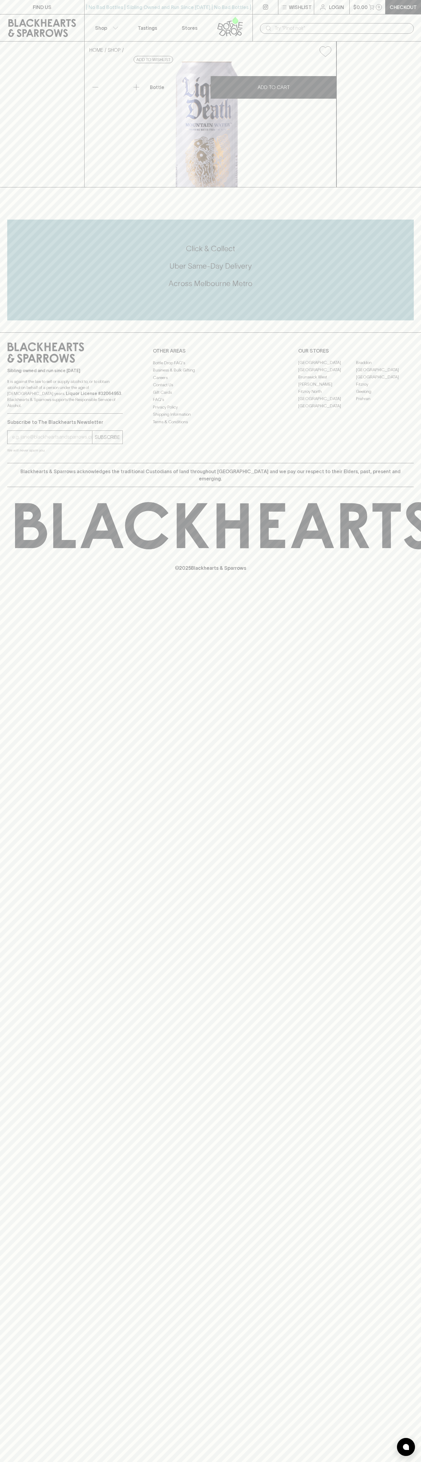  What do you see at coordinates (360, 7) in the screenshot?
I see `p: $0.00` at bounding box center [360, 7].